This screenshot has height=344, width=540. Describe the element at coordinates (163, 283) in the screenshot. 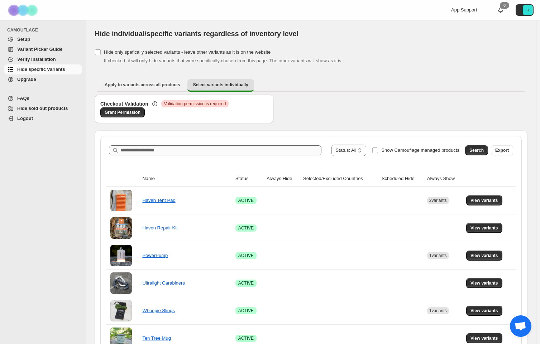

I see `a: Ultralight Carabiners` at that location.